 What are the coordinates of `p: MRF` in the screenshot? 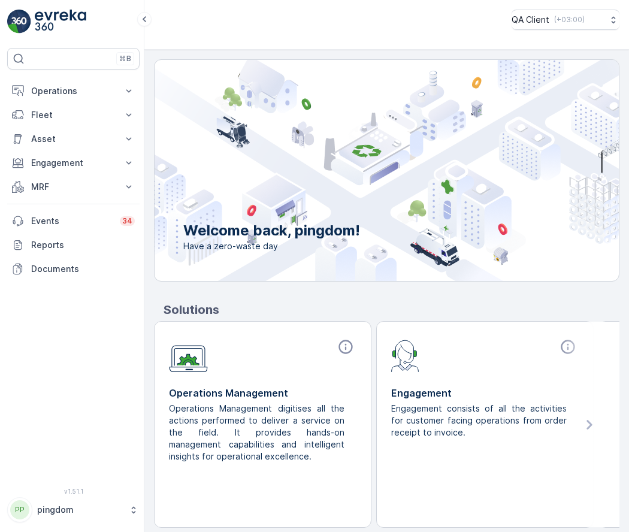 It's located at (73, 187).